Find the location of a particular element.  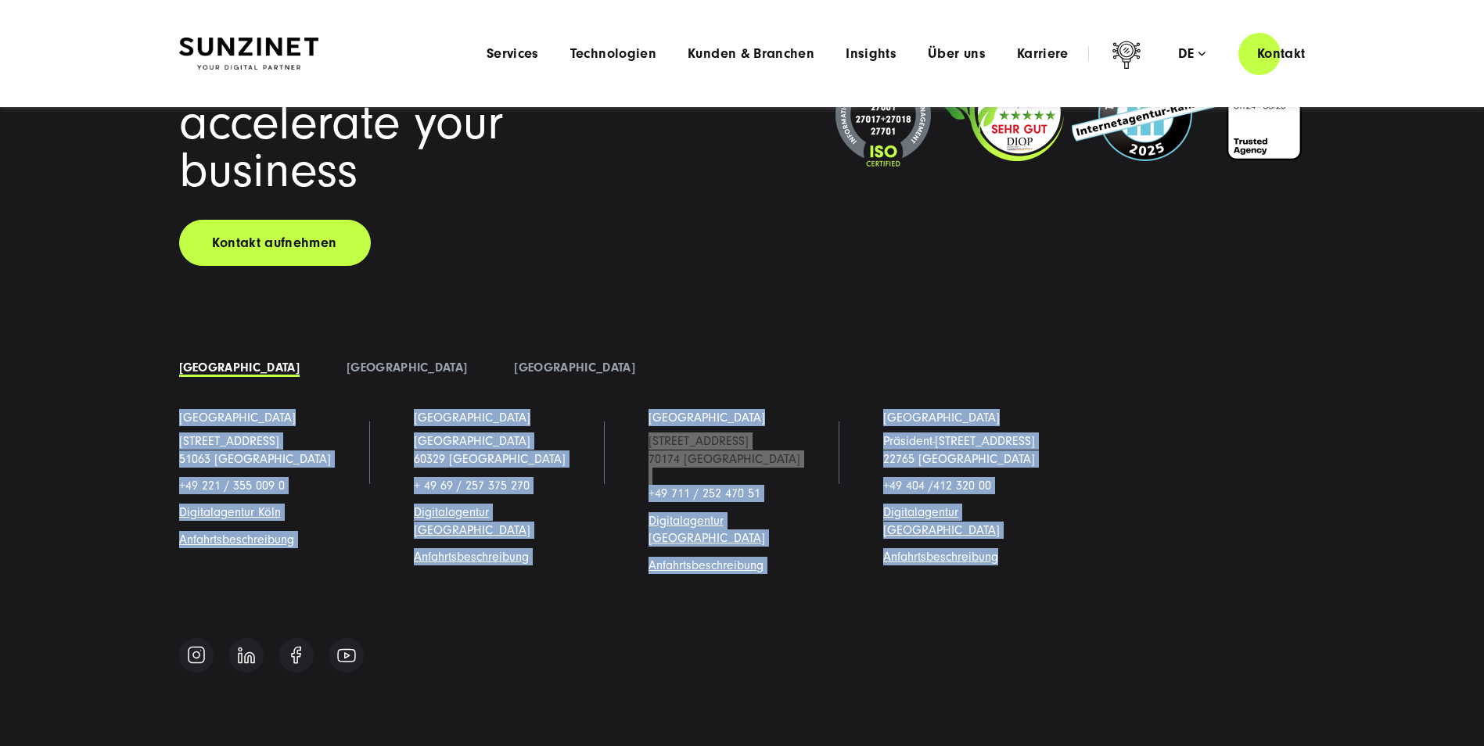

a: Kontakt is located at coordinates (1281, 53).